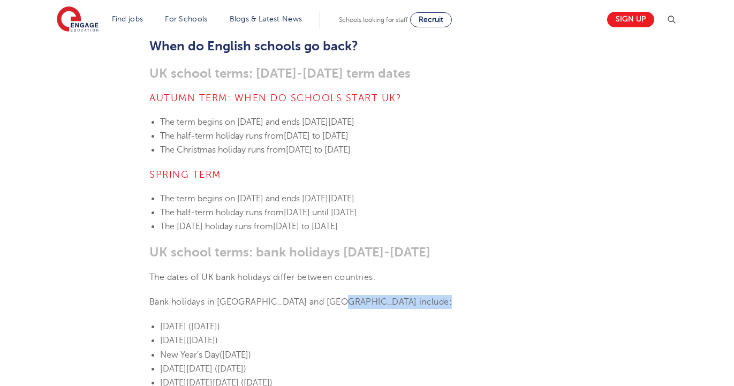 Image resolution: width=734 pixels, height=386 pixels. What do you see at coordinates (186, 19) in the screenshot?
I see `a: For Schools` at bounding box center [186, 19].